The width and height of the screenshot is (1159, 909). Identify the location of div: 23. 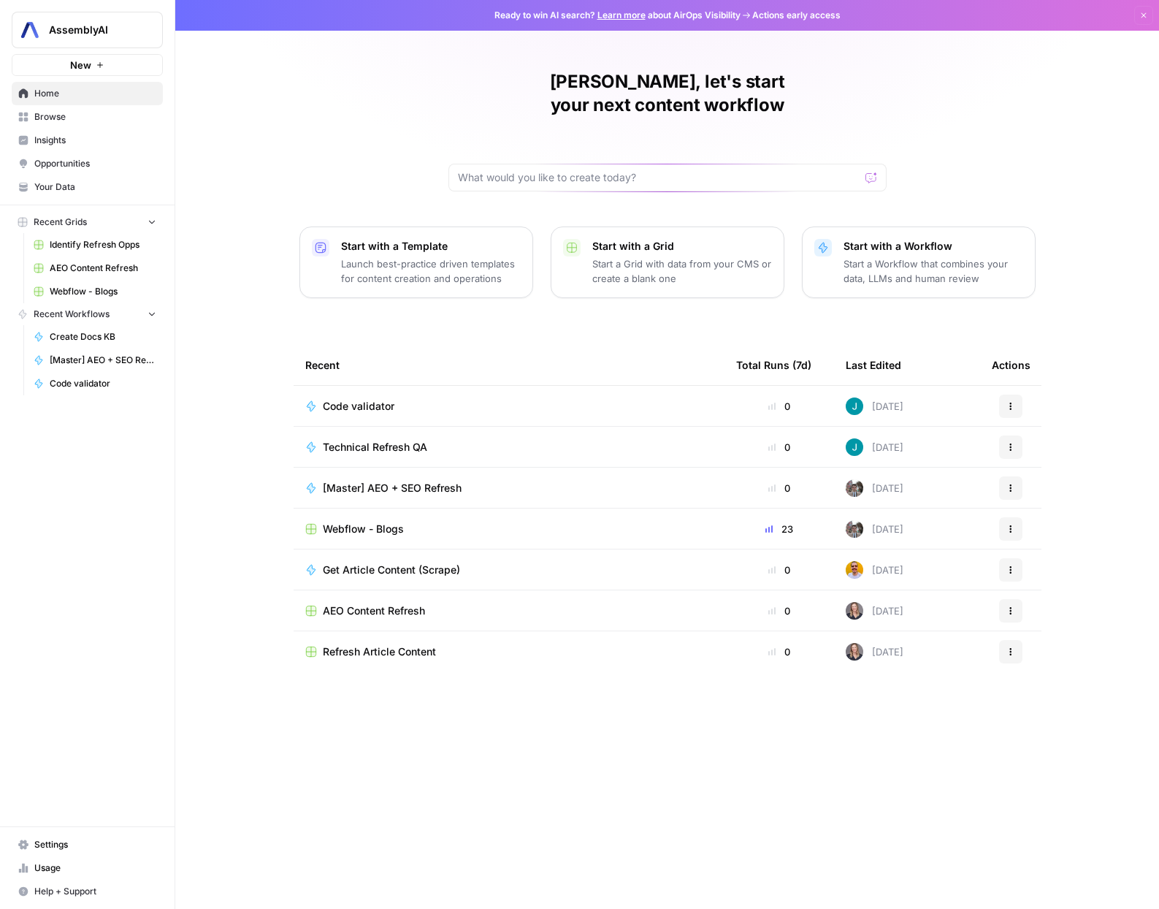
(779, 529).